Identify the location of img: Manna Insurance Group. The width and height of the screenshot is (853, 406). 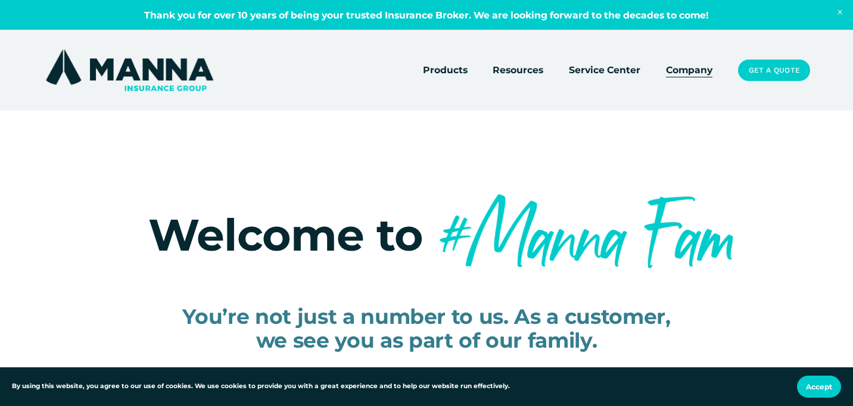
(129, 70).